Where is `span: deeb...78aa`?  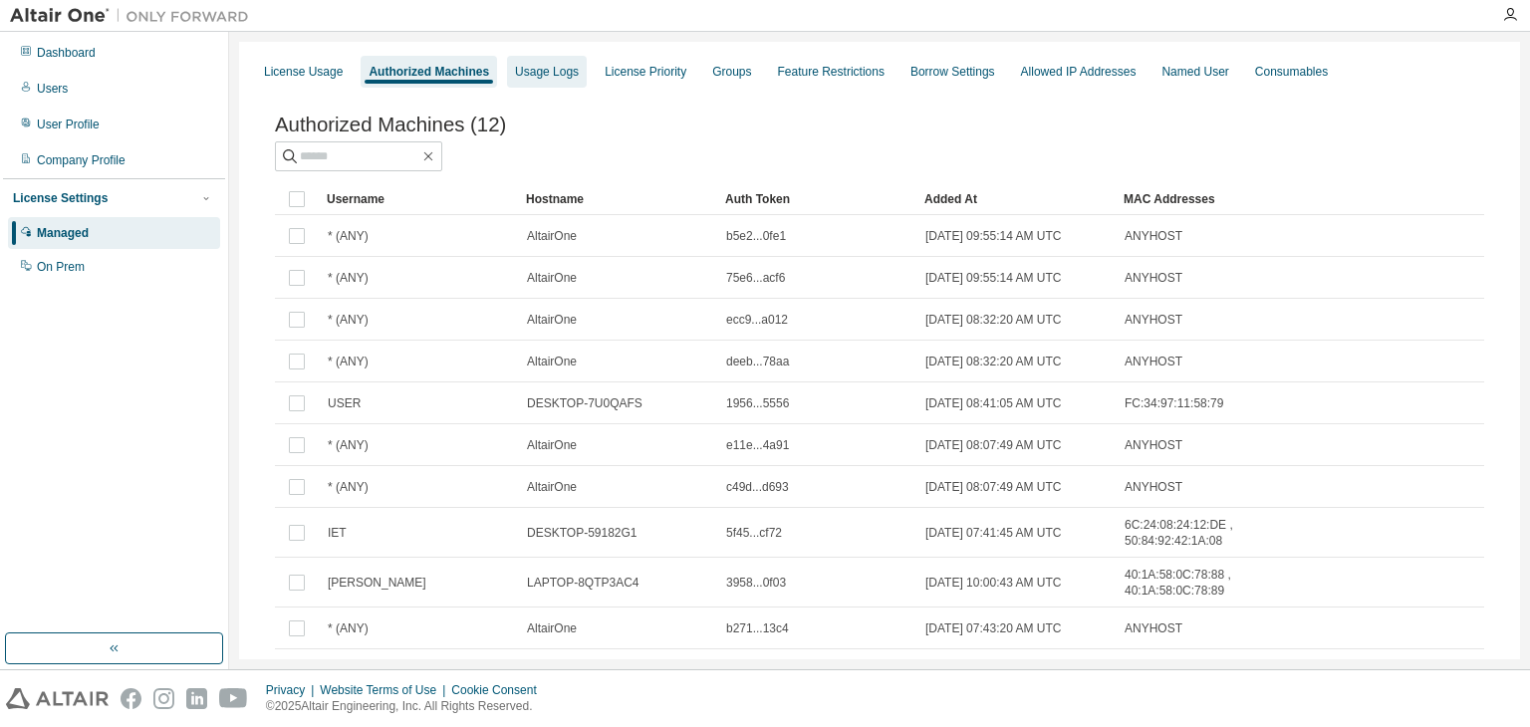
span: deeb...78aa is located at coordinates (757, 362).